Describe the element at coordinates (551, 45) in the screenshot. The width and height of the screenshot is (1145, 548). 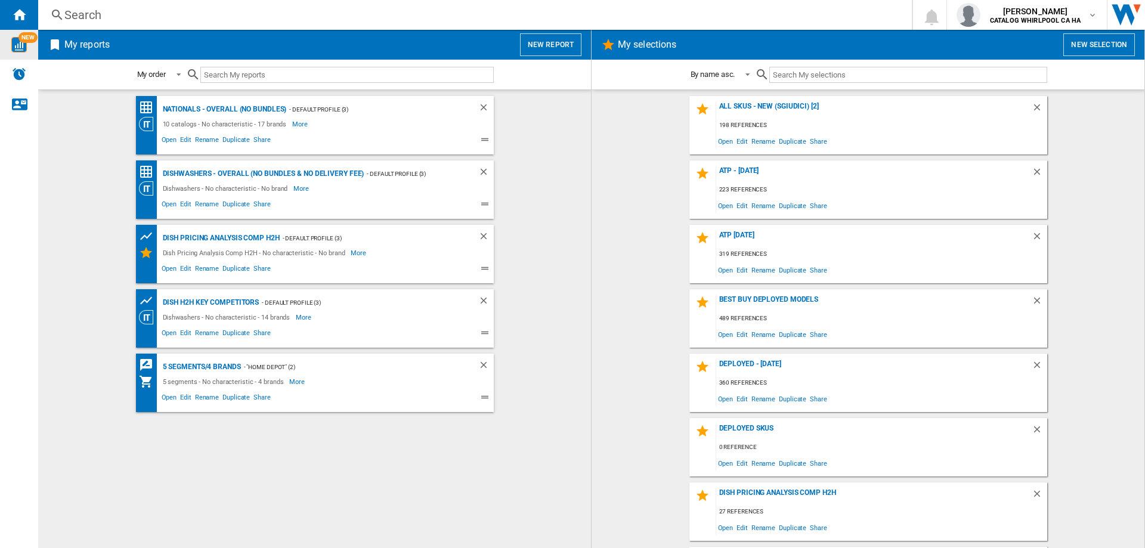
I see `button: New report` at that location.